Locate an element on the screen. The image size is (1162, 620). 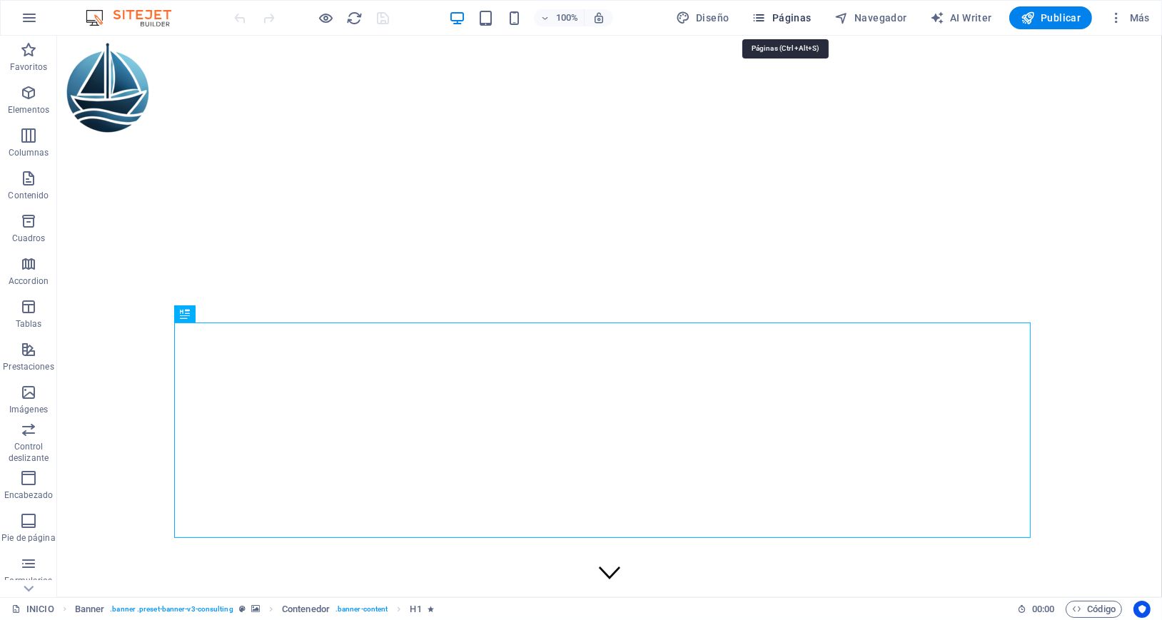
i: Al redimensionar, ajustar el nivel de zoom automáticamente para ajustarse al dispositivo elegido. is located at coordinates (599, 18).